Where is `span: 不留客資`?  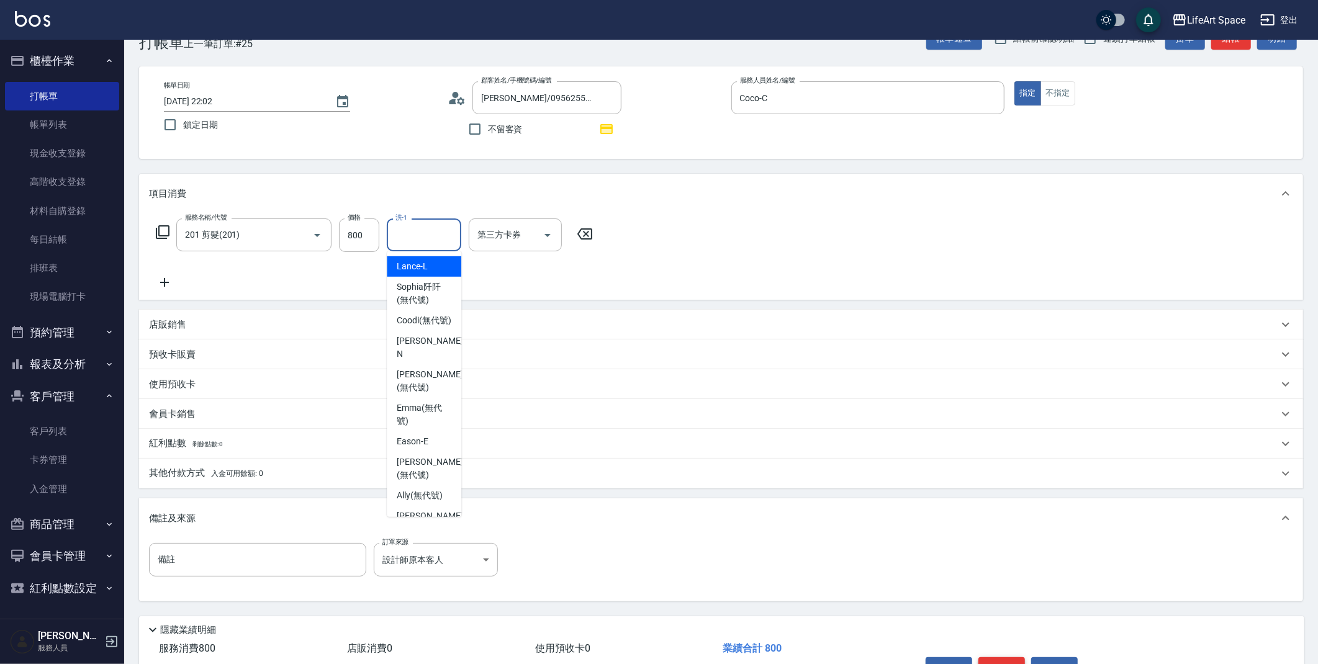 span: 不留客資 is located at coordinates (505, 129).